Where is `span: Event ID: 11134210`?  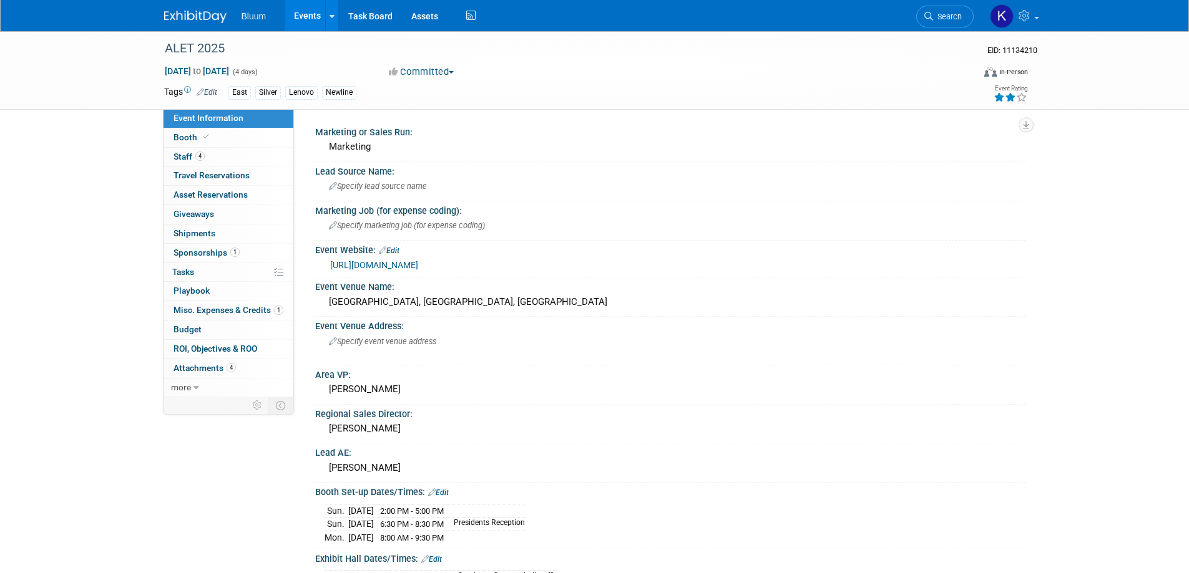
span: Event ID: 11134210 is located at coordinates (1012, 50).